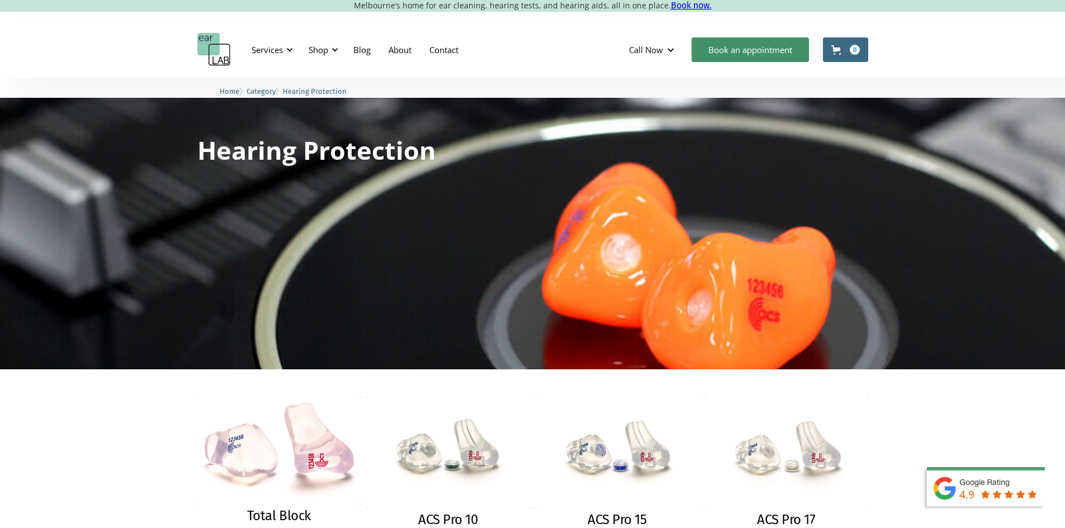 Image resolution: width=1065 pixels, height=528 pixels. Describe the element at coordinates (448, 453) in the screenshot. I see `img: ACS Pro 10` at that location.